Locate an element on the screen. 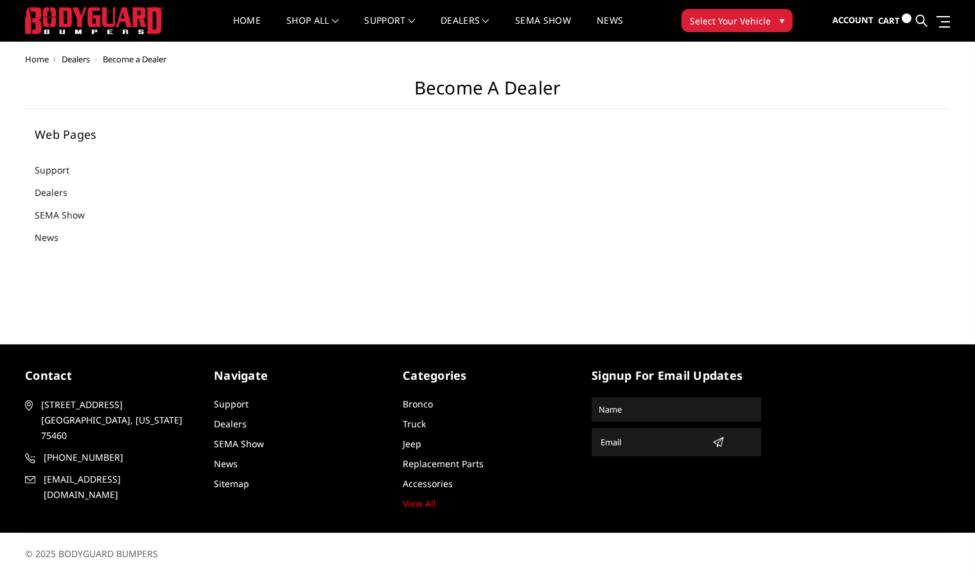 The width and height of the screenshot is (975, 579). a: Cart is located at coordinates (895, 21).